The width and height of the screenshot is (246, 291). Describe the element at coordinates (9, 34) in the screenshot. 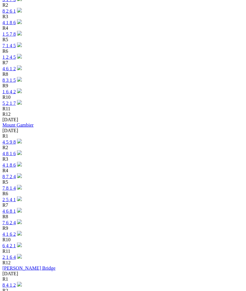

I see `a: 1 5 7 8` at that location.